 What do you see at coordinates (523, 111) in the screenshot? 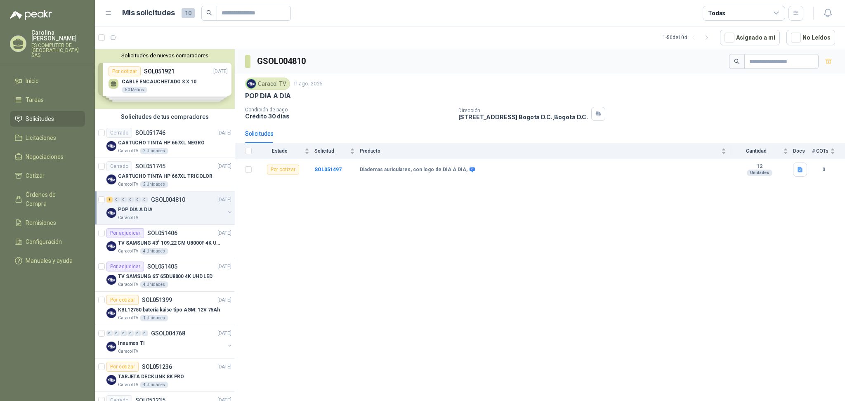
I see `p: Dirección` at bounding box center [523, 111].